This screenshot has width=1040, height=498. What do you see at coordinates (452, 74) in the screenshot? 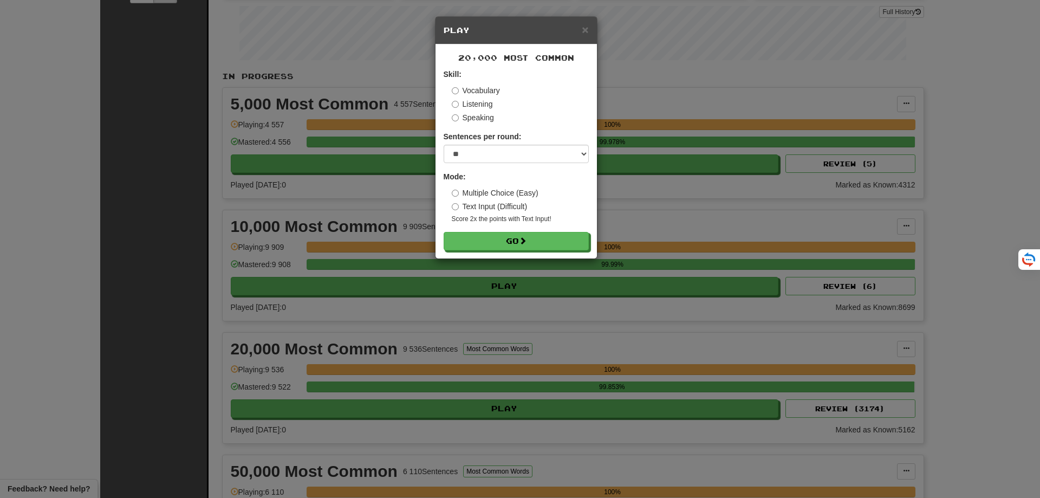
I see `strong: Skill:` at bounding box center [452, 74].